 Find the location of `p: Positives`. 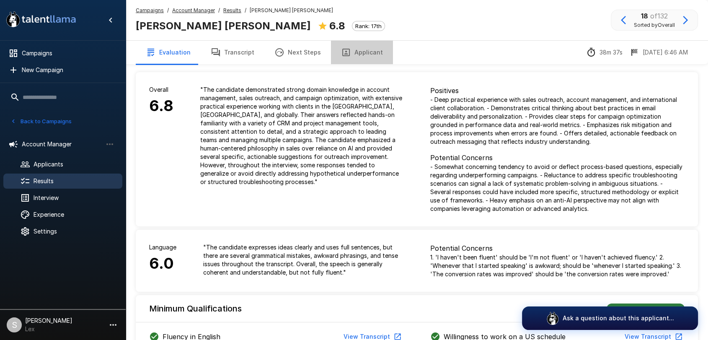

p: Positives is located at coordinates (557, 90).